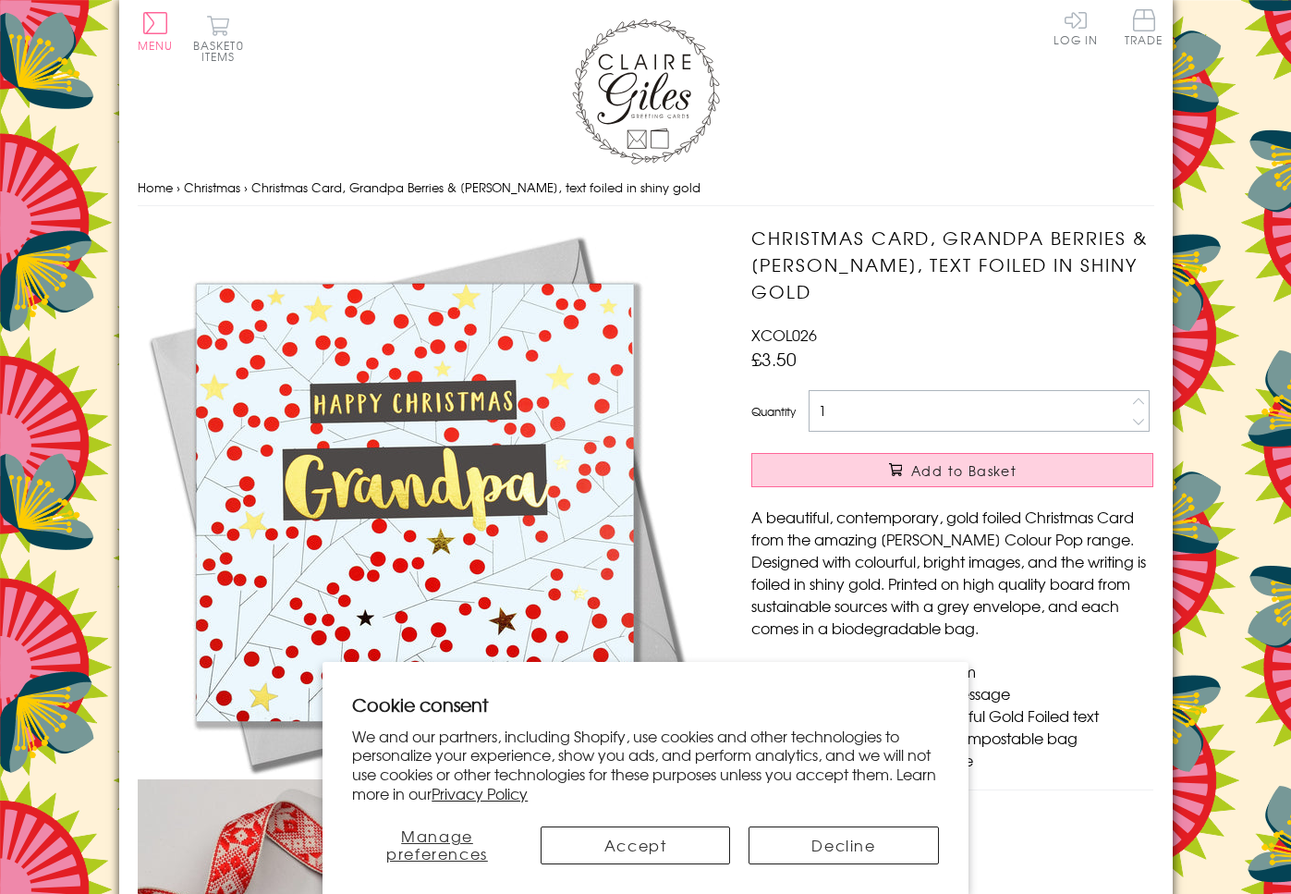 Image resolution: width=1291 pixels, height=894 pixels. I want to click on span: Trade, so click(1144, 27).